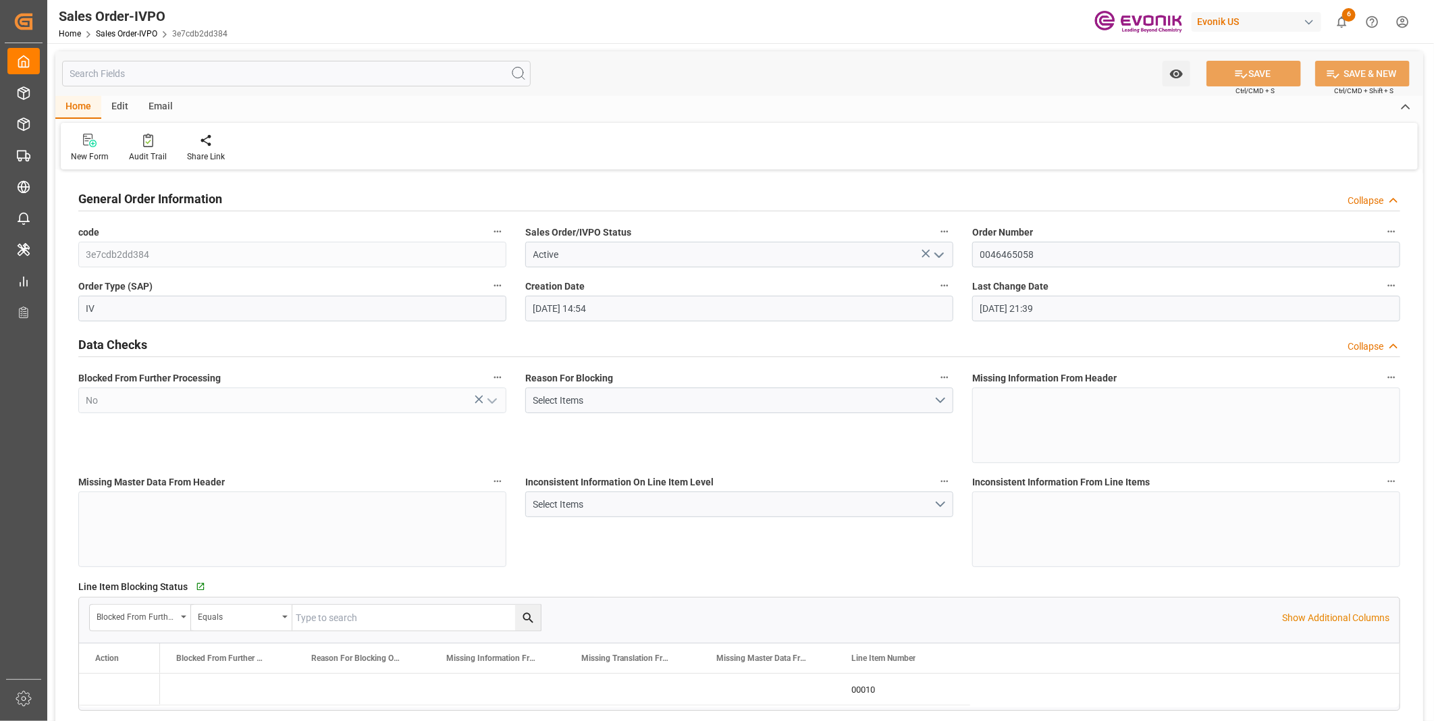 Image resolution: width=1434 pixels, height=721 pixels. I want to click on span: Missing Master Data From SAP, so click(762, 658).